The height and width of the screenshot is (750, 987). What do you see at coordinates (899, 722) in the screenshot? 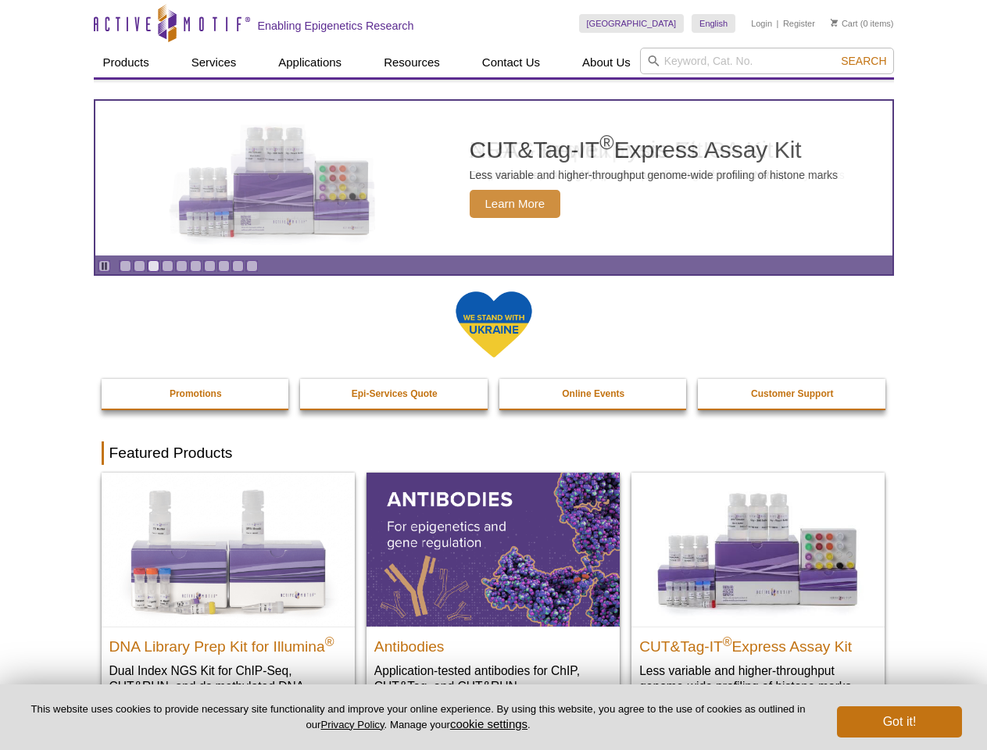
I see `button: Got it!` at bounding box center [899, 722].